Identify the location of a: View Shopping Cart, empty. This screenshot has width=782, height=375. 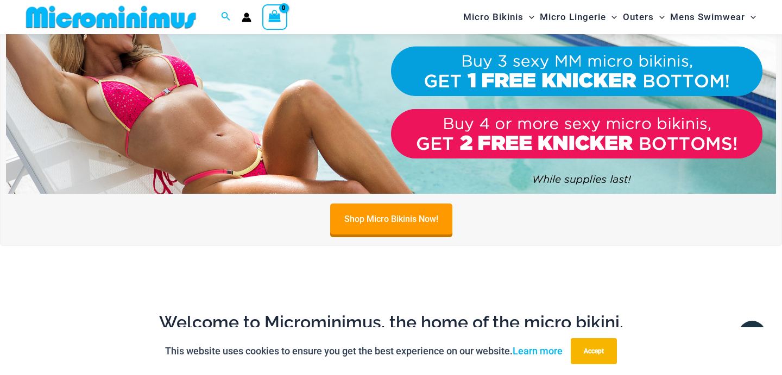
(275, 17).